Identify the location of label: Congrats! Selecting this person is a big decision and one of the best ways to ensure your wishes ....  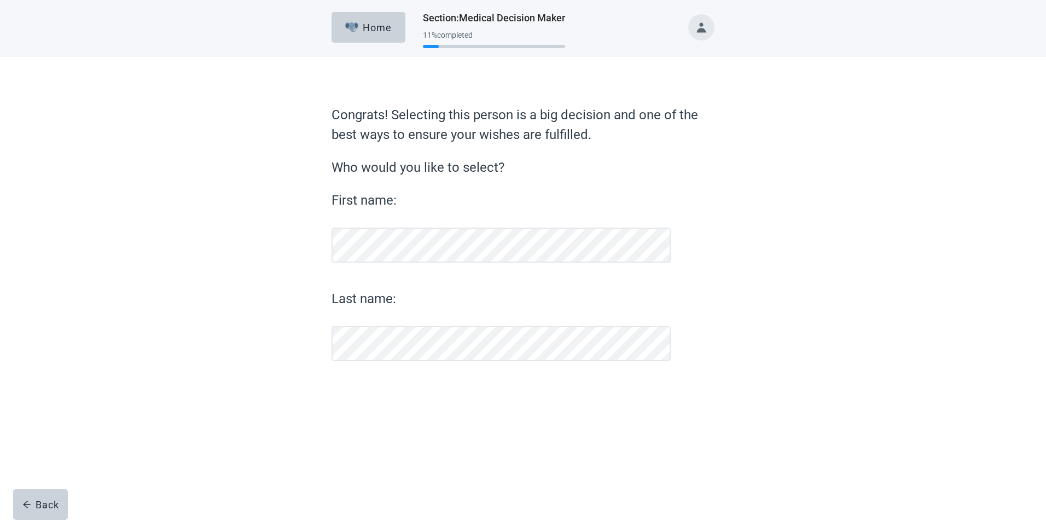
(523, 125).